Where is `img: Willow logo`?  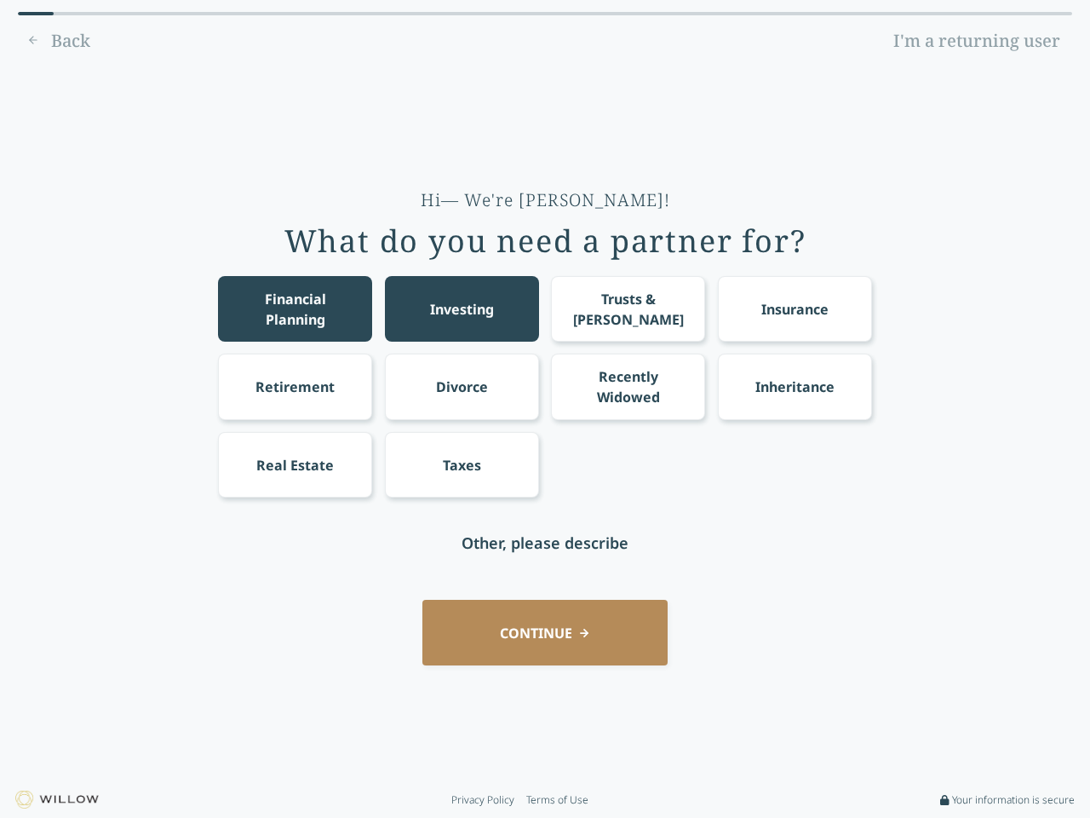
img: Willow logo is located at coordinates (57, 799).